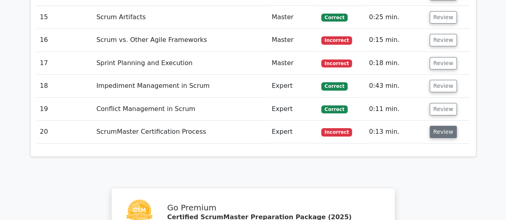 The image size is (506, 220). What do you see at coordinates (396, 63) in the screenshot?
I see `td: 0:18 min.` at bounding box center [396, 63].